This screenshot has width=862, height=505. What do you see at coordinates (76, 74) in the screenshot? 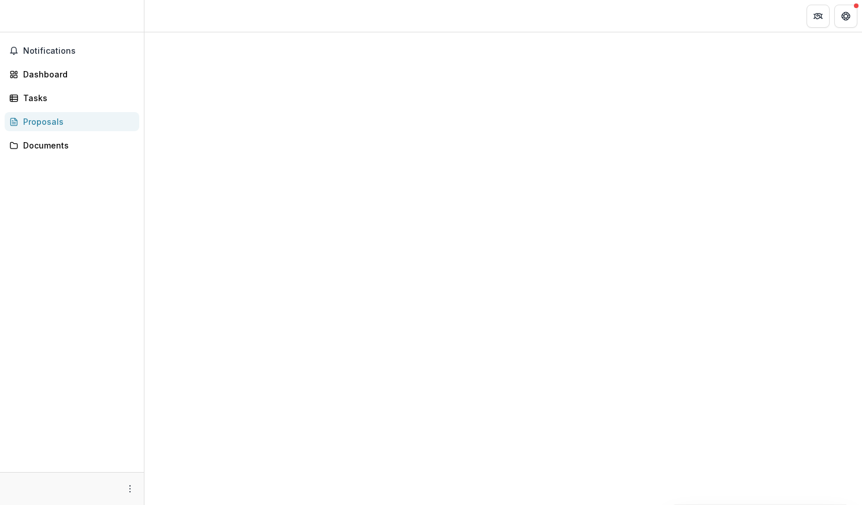
I see `div: Dashboard` at bounding box center [76, 74].